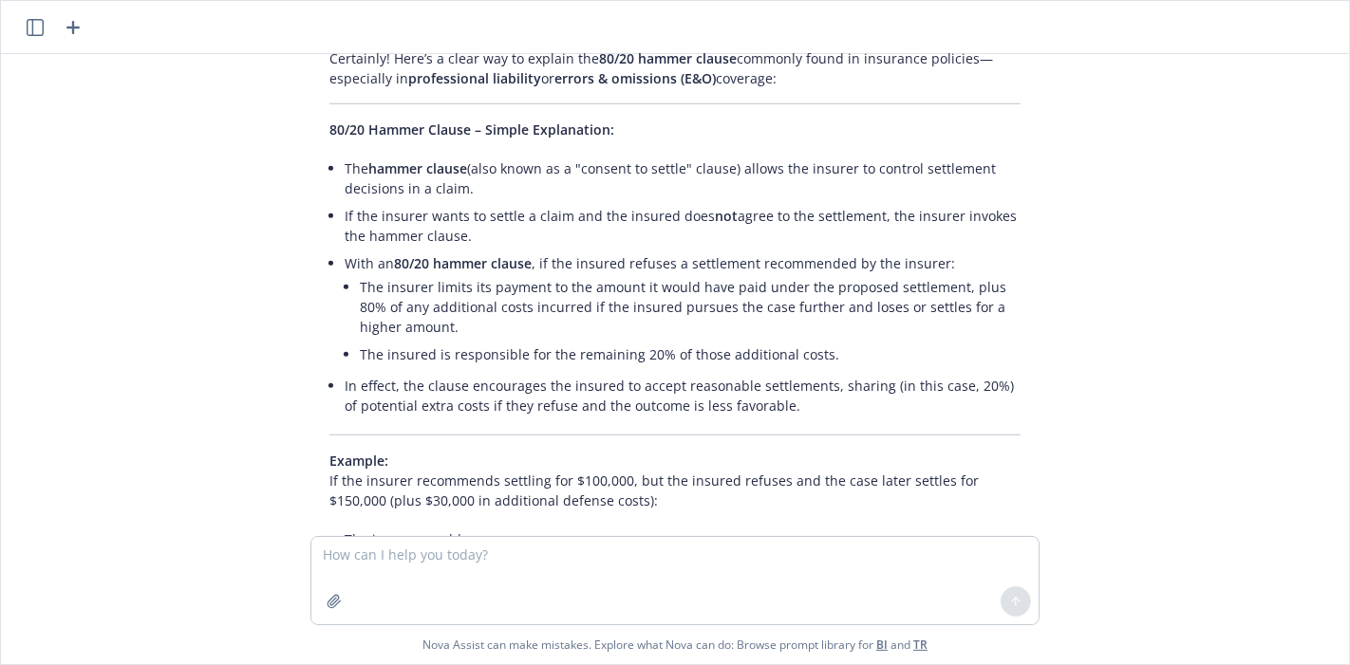 This screenshot has height=665, width=1350. I want to click on span: Example:, so click(359, 460).